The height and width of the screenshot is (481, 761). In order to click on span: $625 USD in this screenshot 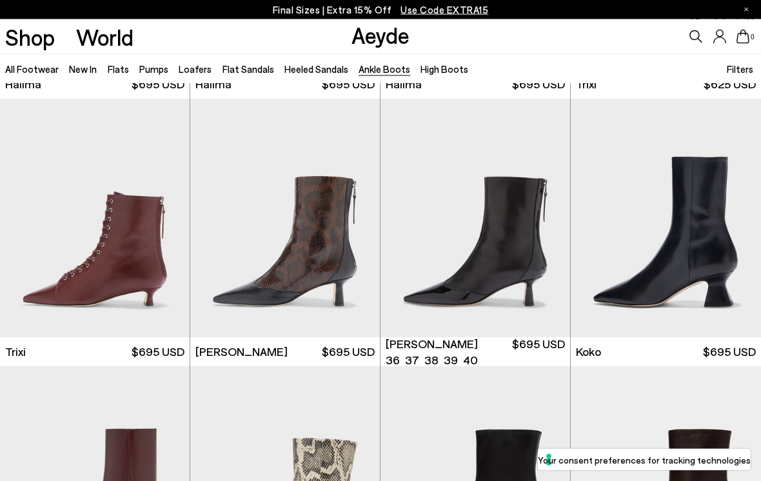, I will do `click(729, 84)`.